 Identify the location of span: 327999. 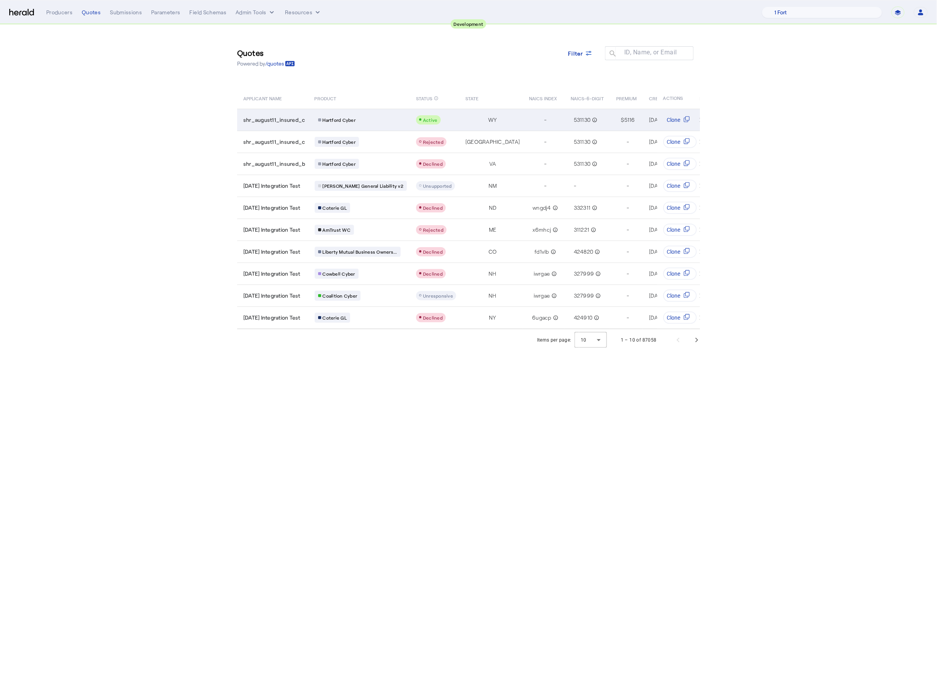
(584, 296).